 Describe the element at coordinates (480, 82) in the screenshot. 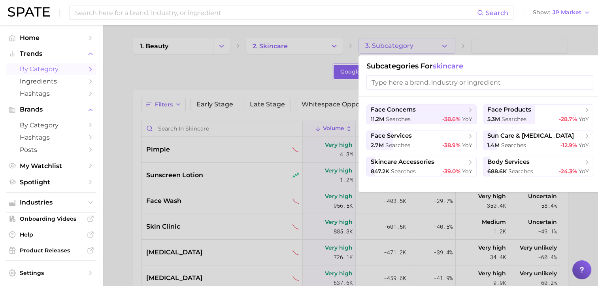

I see `input: Type here a brand, industry or ingredient` at that location.